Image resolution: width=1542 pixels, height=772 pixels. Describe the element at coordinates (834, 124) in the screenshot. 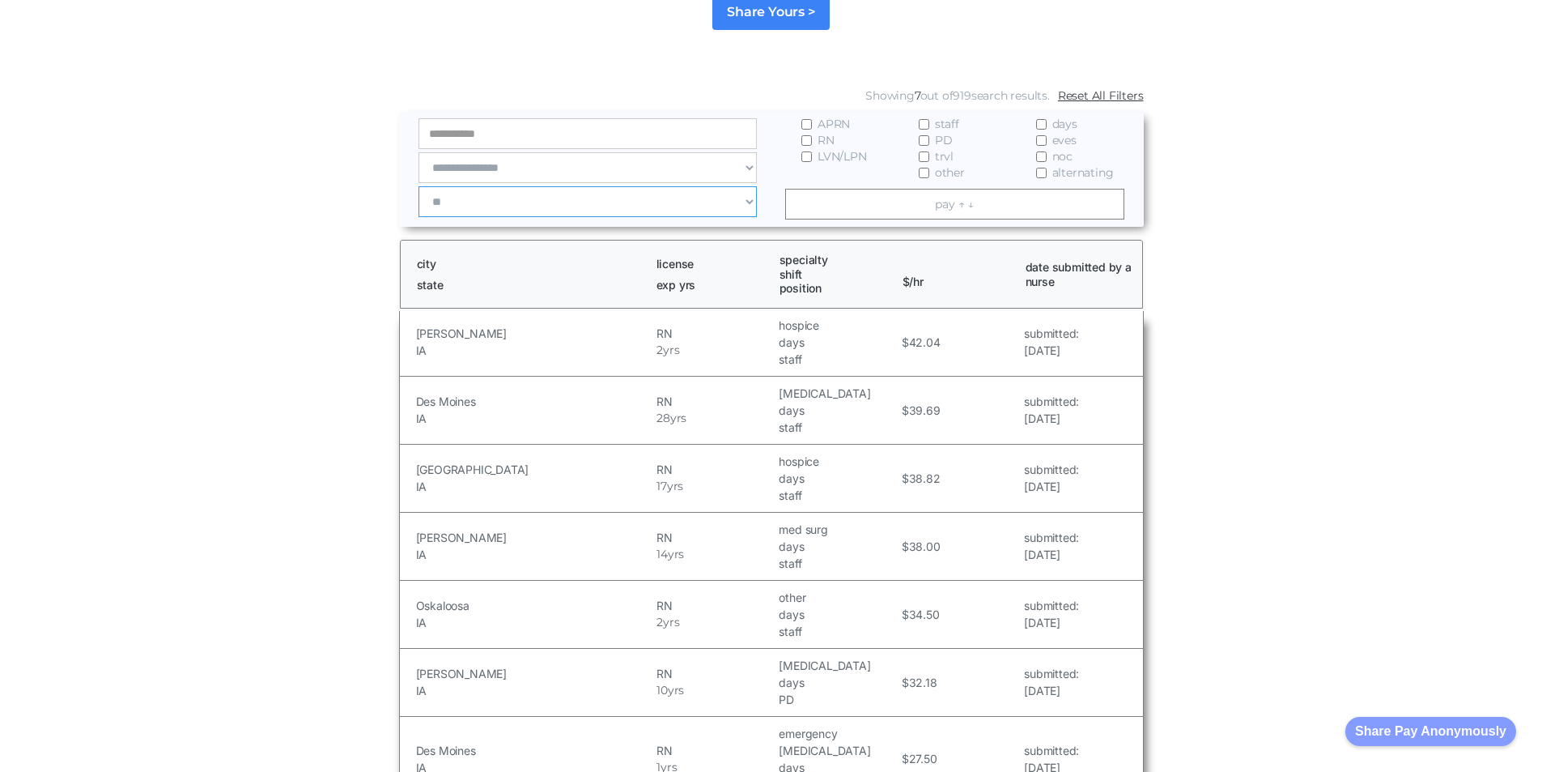

I see `span: APRN` at that location.